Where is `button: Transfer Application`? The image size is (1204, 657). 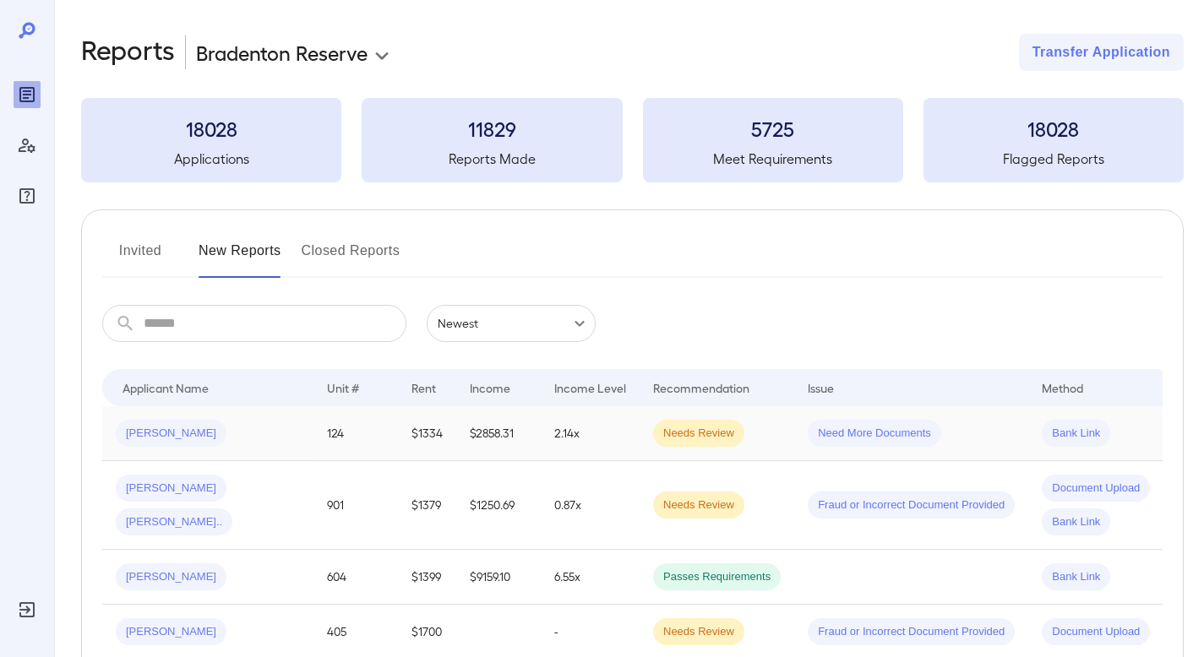 button: Transfer Application is located at coordinates (1101, 52).